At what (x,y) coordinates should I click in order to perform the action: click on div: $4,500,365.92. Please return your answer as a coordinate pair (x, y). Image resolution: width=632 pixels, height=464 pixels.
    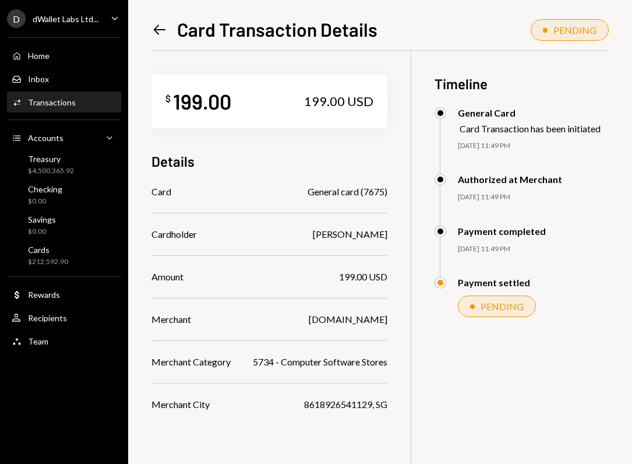
    Looking at the image, I should click on (51, 171).